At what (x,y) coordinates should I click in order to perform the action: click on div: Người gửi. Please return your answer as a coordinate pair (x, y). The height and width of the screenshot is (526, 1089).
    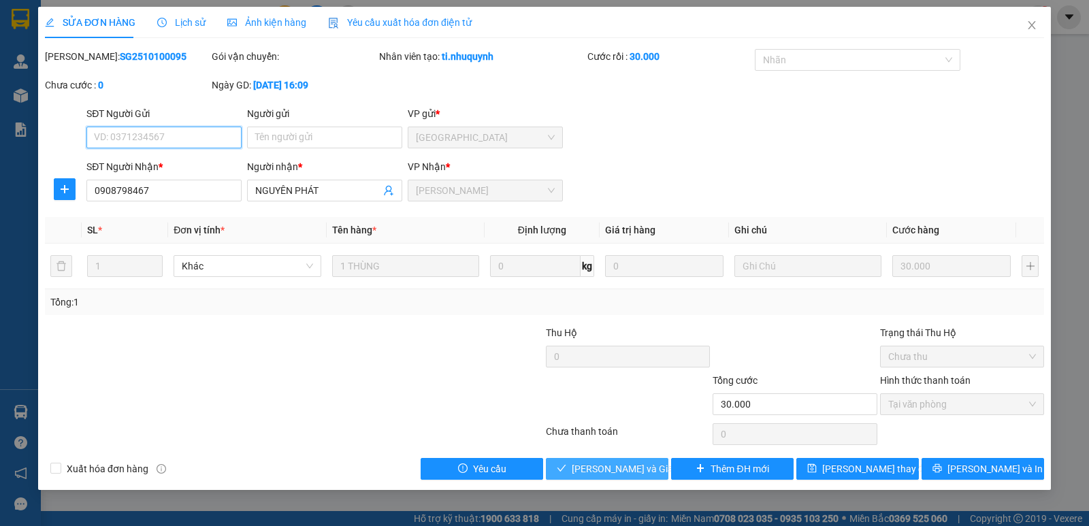
    Looking at the image, I should click on (325, 114).